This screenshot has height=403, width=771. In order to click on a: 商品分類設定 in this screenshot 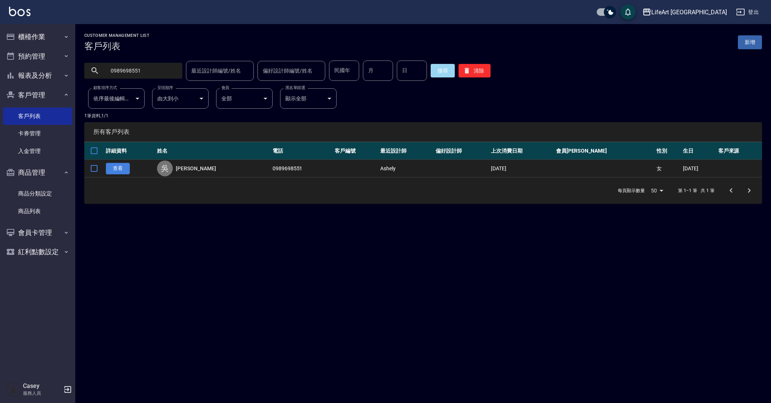, I will do `click(38, 194)`.